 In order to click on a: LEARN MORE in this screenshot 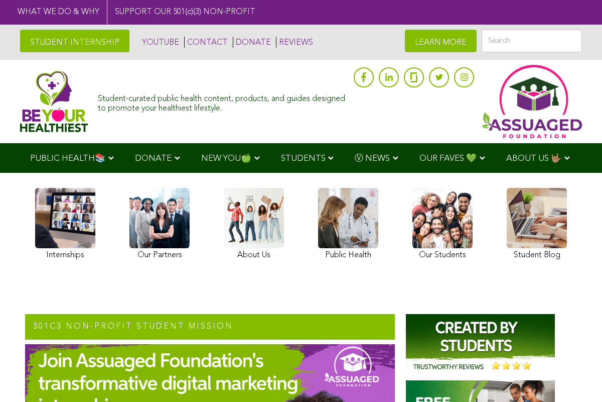, I will do `click(441, 41)`.